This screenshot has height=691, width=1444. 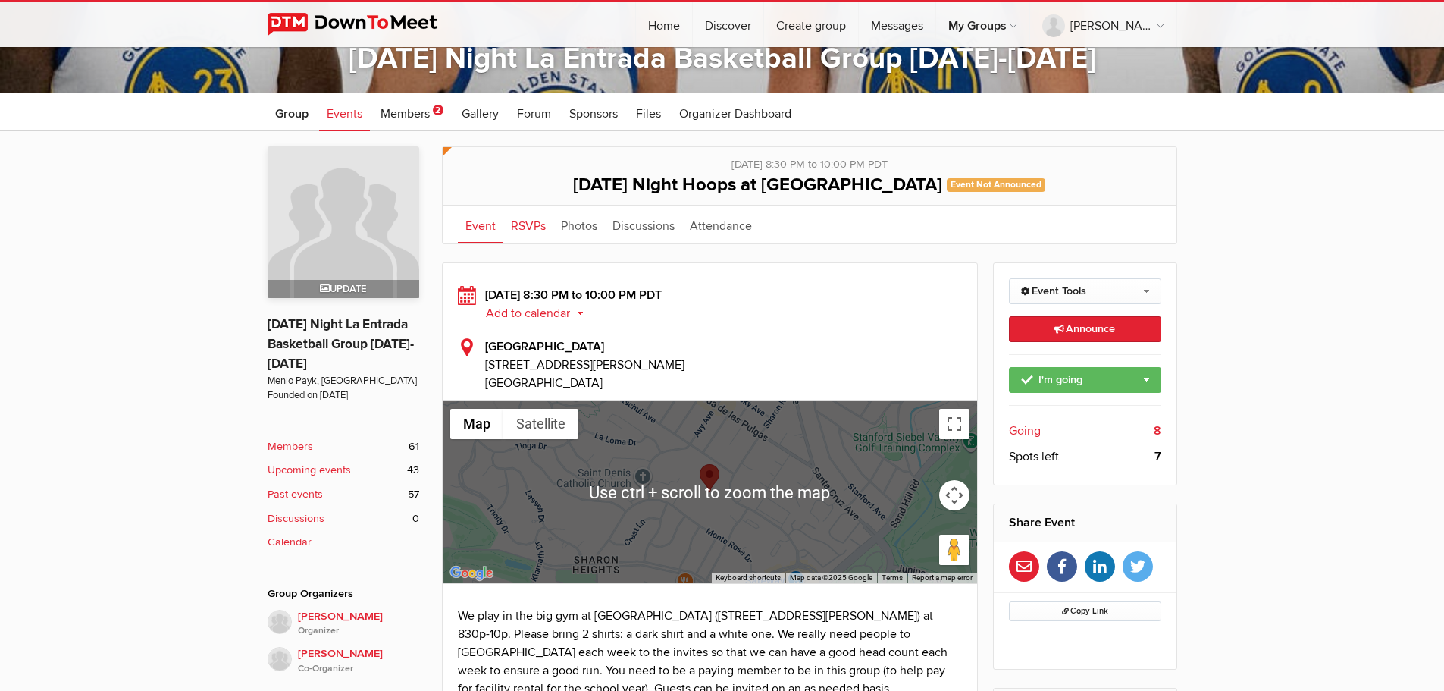 I want to click on a: I'm going, so click(x=1085, y=380).